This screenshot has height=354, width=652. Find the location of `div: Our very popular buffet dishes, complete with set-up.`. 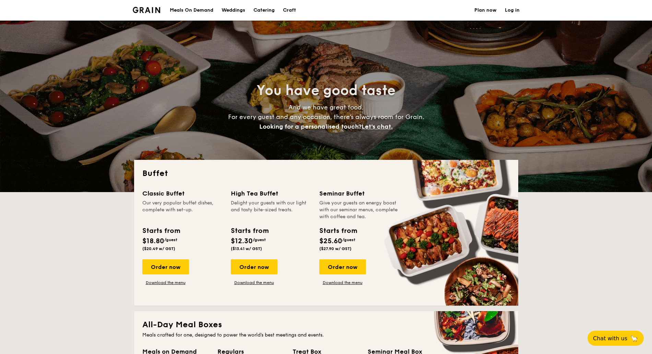

div: Our very popular buffet dishes, complete with set-up. is located at coordinates (182, 210).